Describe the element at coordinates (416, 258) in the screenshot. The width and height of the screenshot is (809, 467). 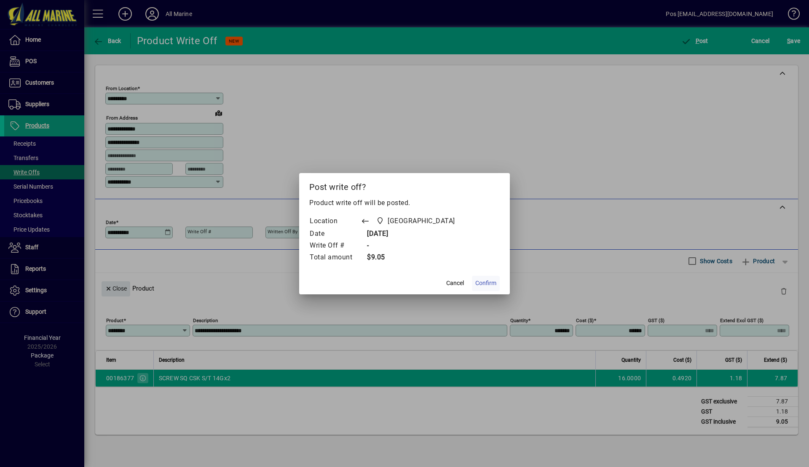
I see `td: $9.05` at that location.